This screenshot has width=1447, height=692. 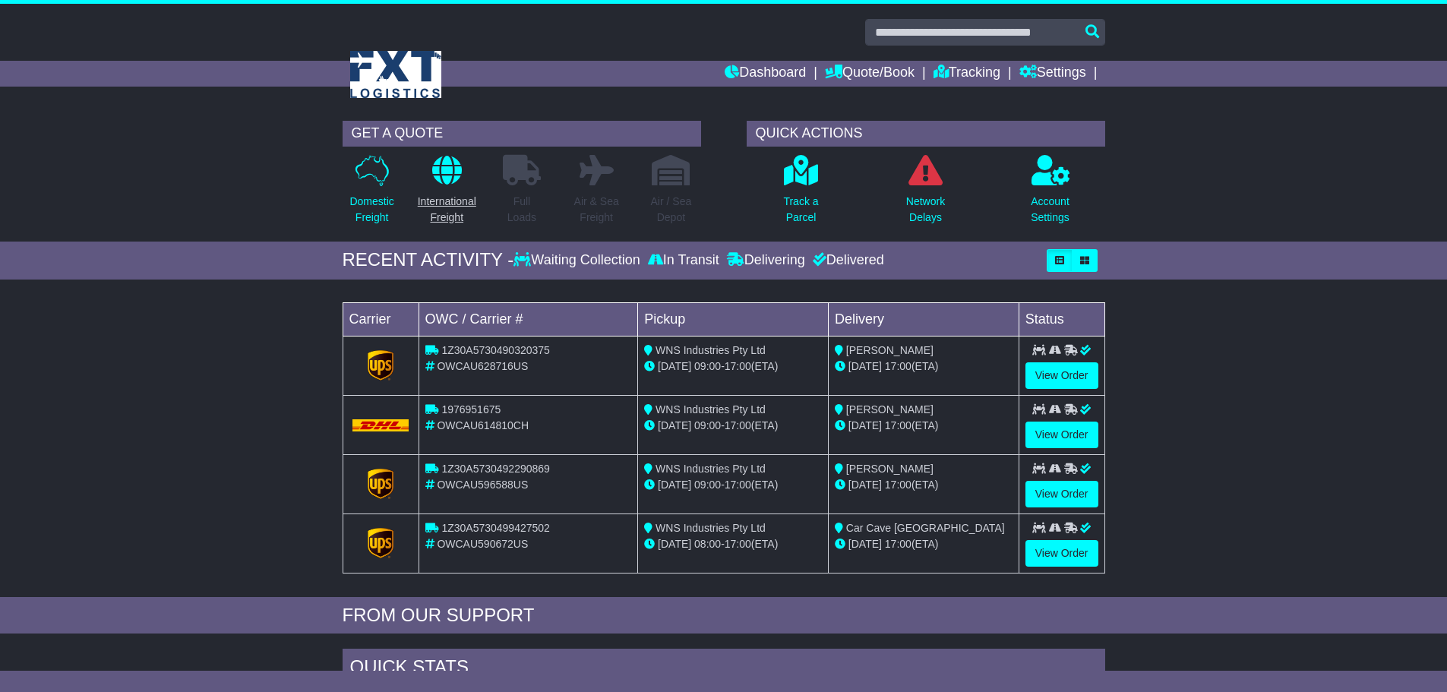 What do you see at coordinates (522, 134) in the screenshot?
I see `div: GET A QUOTE` at bounding box center [522, 134].